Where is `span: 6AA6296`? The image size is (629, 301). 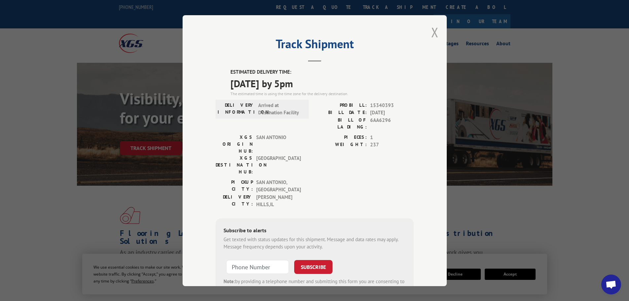
span: 6AA6296 is located at coordinates (392, 123).